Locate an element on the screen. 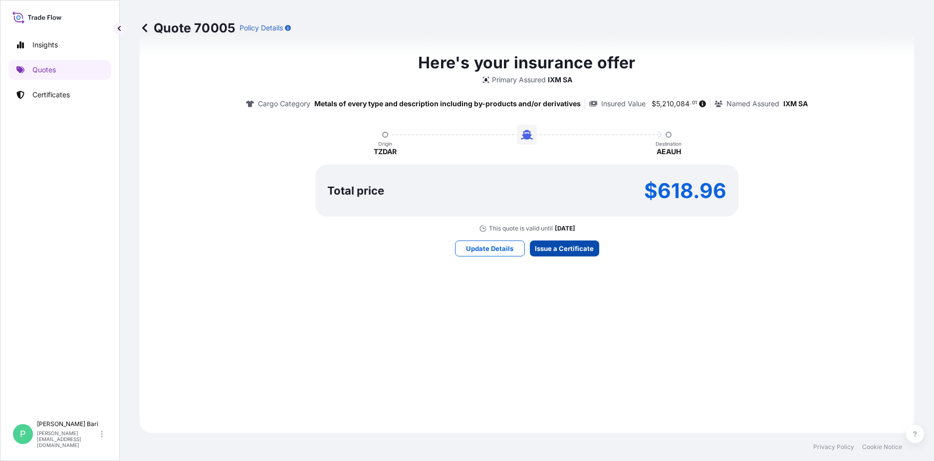  span: 210 is located at coordinates (668, 104).